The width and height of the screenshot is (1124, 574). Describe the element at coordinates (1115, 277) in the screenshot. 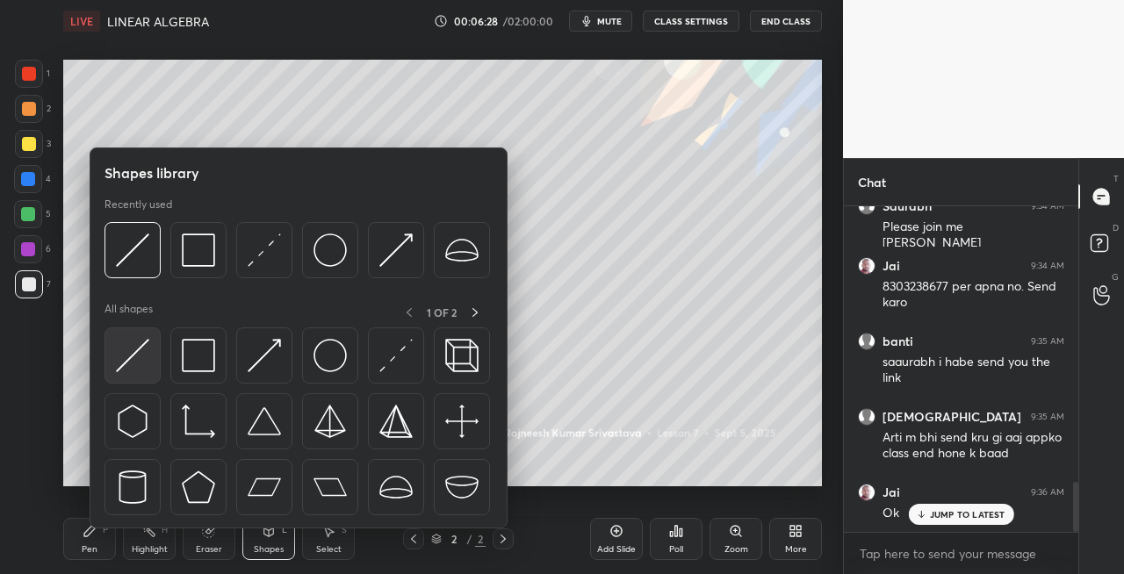

I see `p: G` at that location.